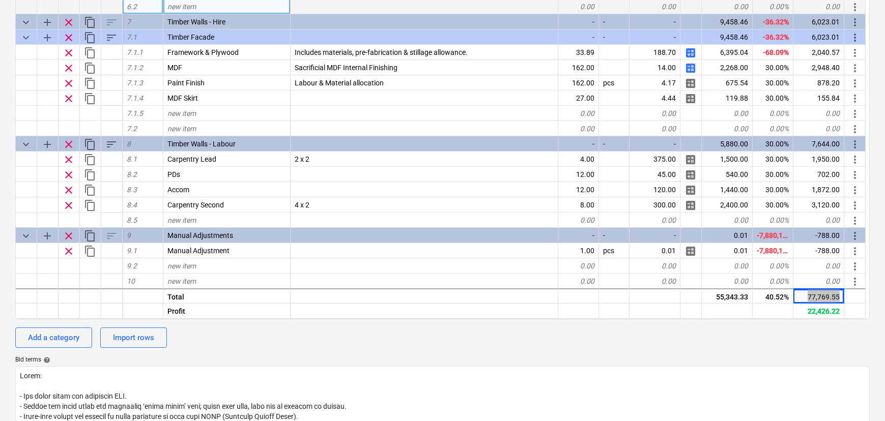 This screenshot has width=885, height=421. What do you see at coordinates (175, 68) in the screenshot?
I see `span: MDF` at bounding box center [175, 68].